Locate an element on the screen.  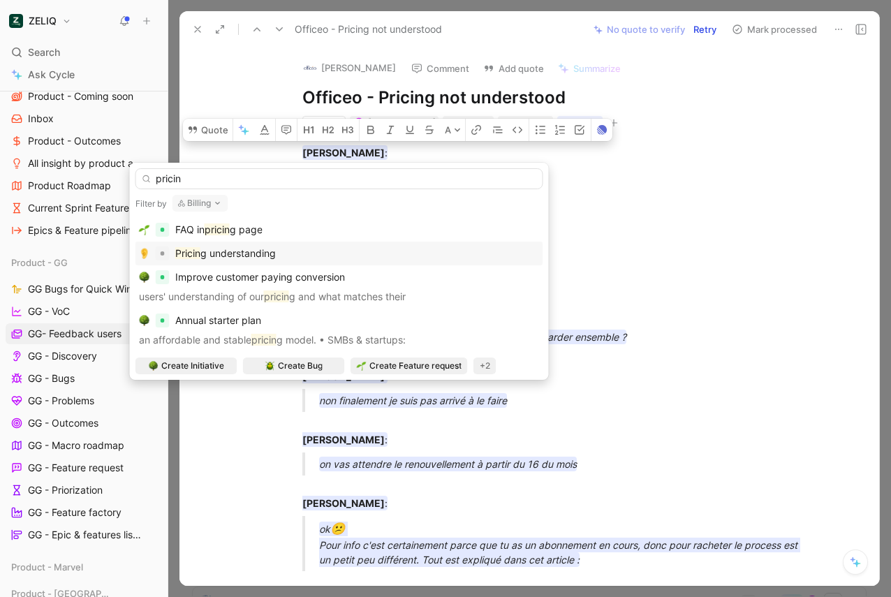
span: g page is located at coordinates (246, 229).